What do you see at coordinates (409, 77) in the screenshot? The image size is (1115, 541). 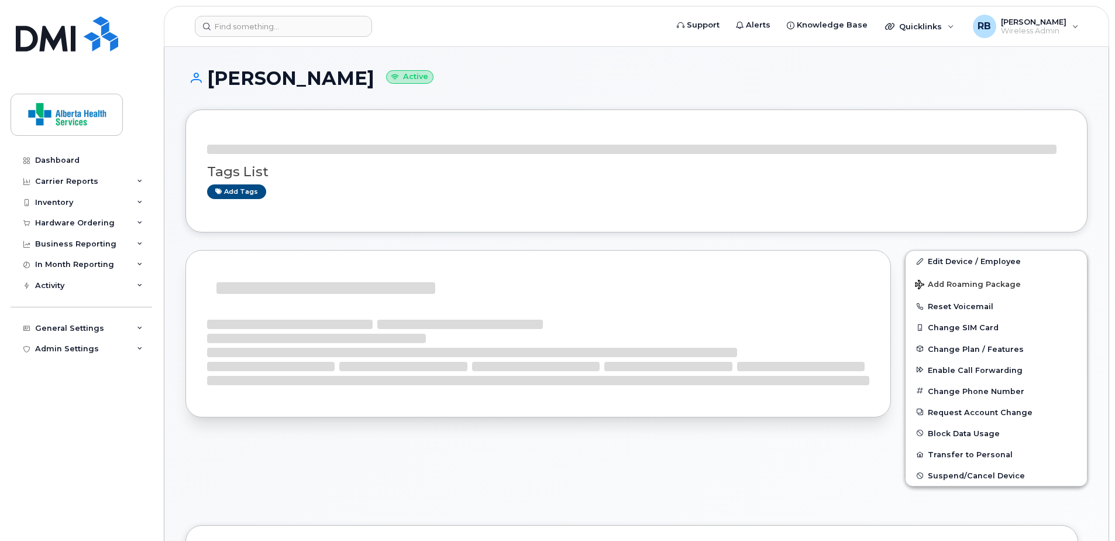 I see `small: Active` at bounding box center [409, 77].